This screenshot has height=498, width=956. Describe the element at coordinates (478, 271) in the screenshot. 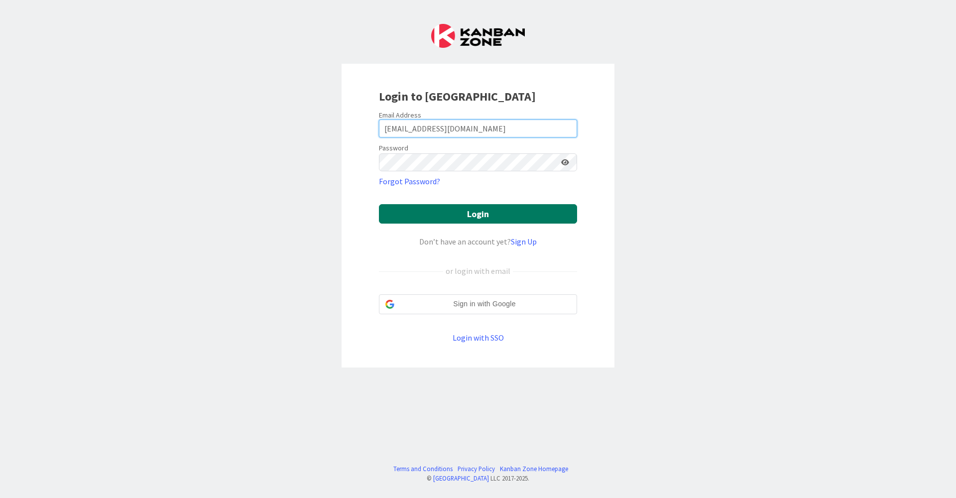

I see `div: or login with email` at that location.